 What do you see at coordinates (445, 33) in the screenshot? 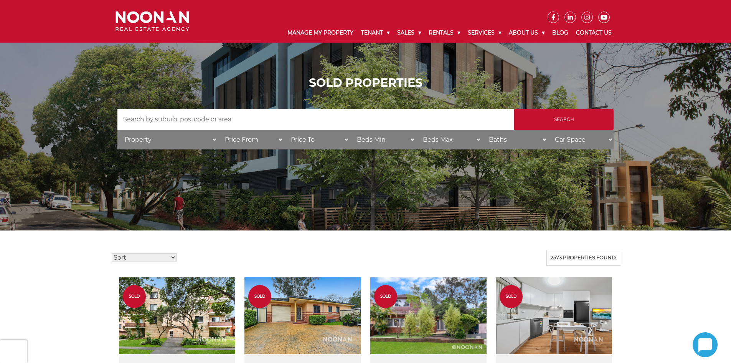
I see `a: Rentals` at bounding box center [445, 33].